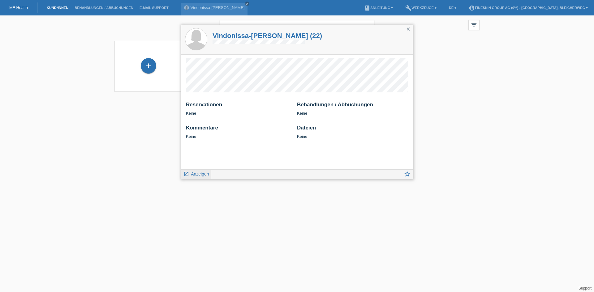 The width and height of the screenshot is (594, 292). What do you see at coordinates (378, 8) in the screenshot?
I see `a: bookAnleitung ▾` at bounding box center [378, 8].